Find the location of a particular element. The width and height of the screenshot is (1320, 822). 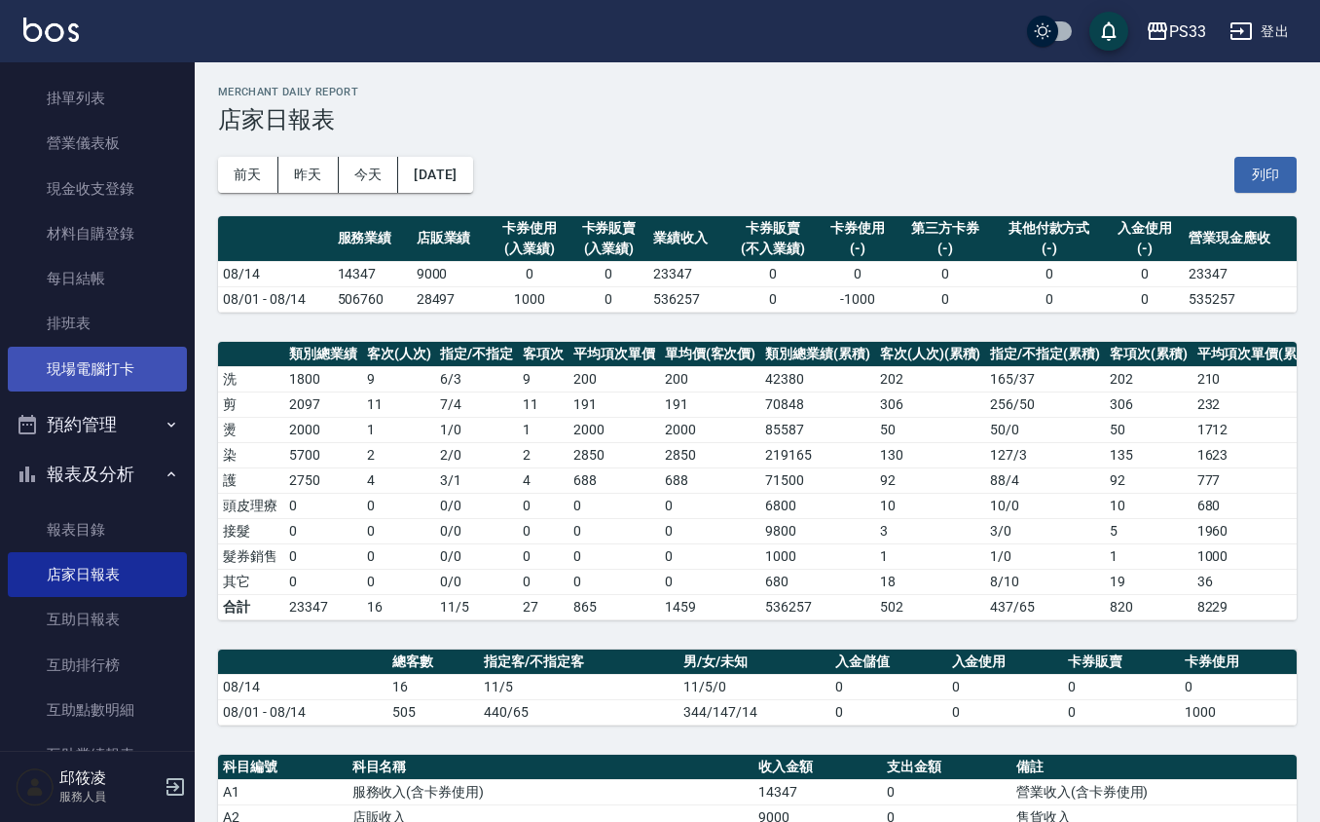

button: save is located at coordinates (1109, 31).